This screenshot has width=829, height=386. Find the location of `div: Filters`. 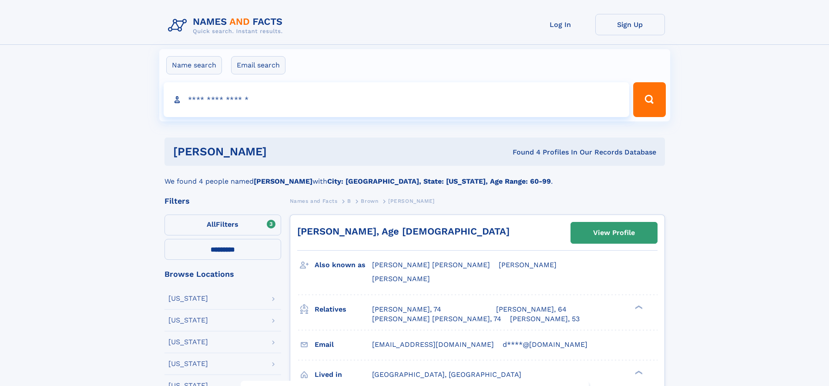

div: Filters is located at coordinates (223, 201).